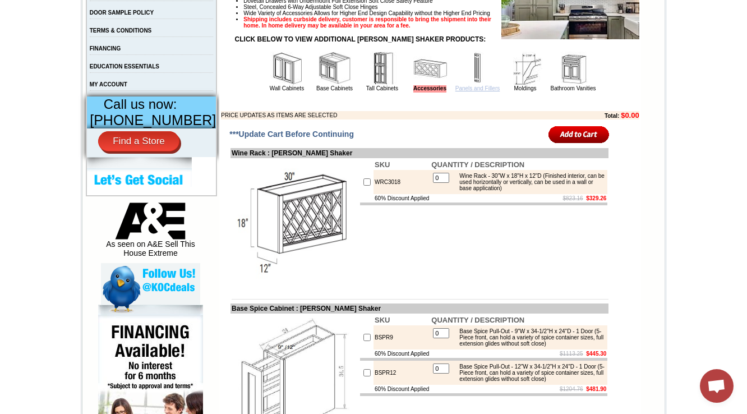 The width and height of the screenshot is (747, 414). Describe the element at coordinates (572, 354) in the screenshot. I see `s: $1113.25` at that location.